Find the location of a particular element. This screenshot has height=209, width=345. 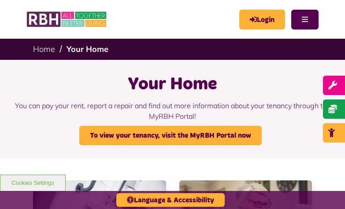

a: Home is located at coordinates (44, 49).